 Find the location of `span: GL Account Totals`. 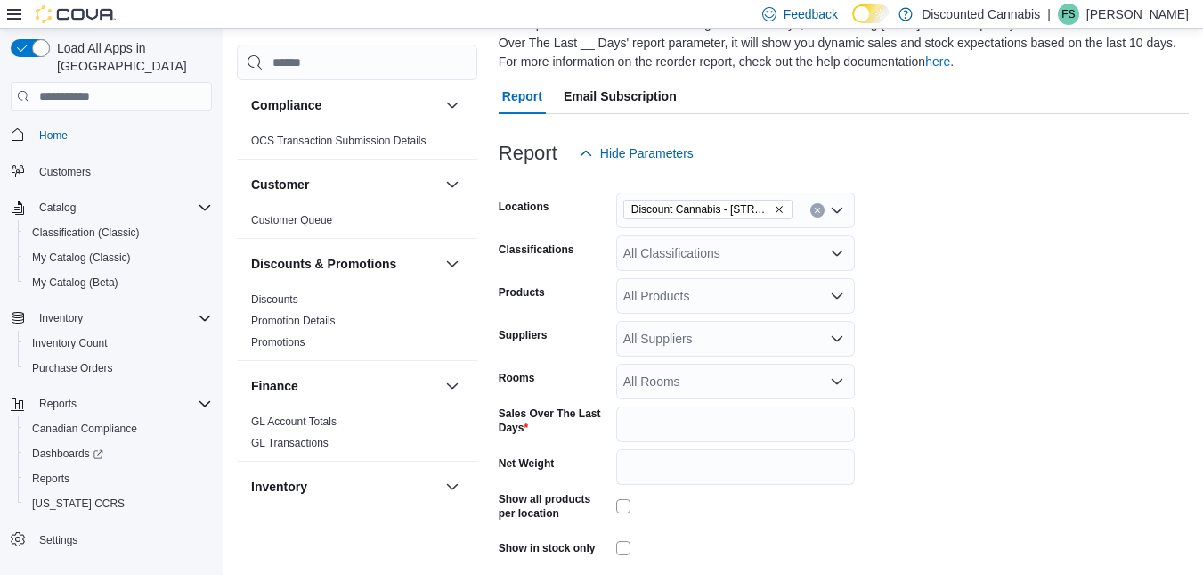

span: GL Account Totals is located at coordinates (294, 421).